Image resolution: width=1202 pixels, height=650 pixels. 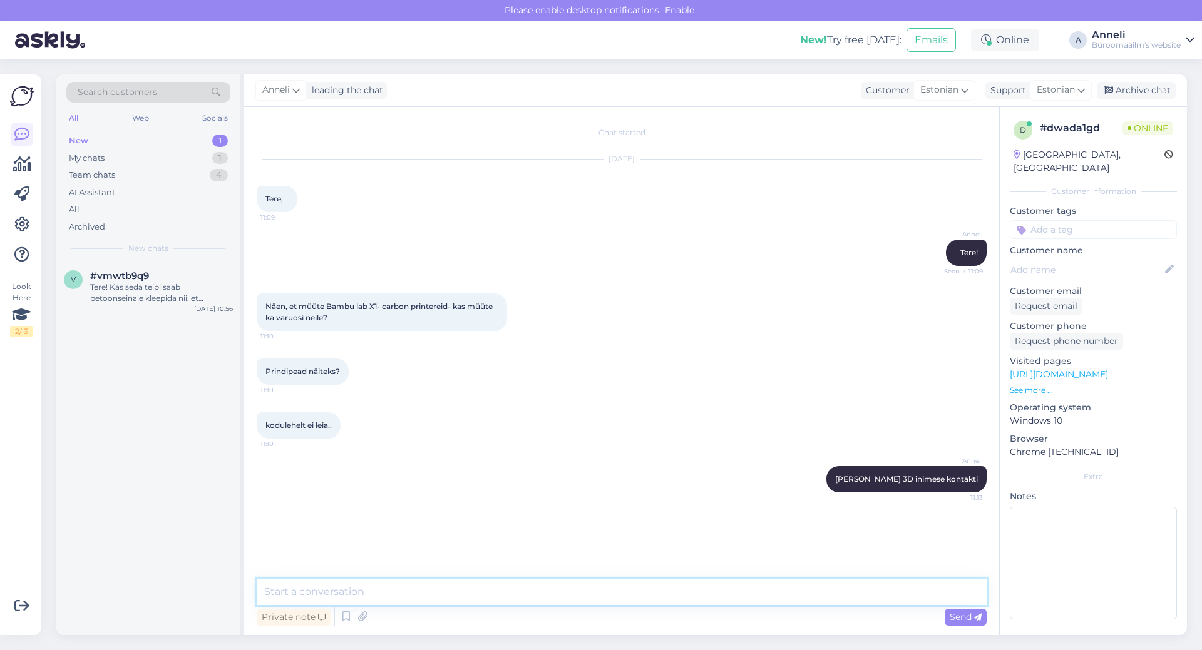 I want to click on div: Extra, so click(x=1093, y=477).